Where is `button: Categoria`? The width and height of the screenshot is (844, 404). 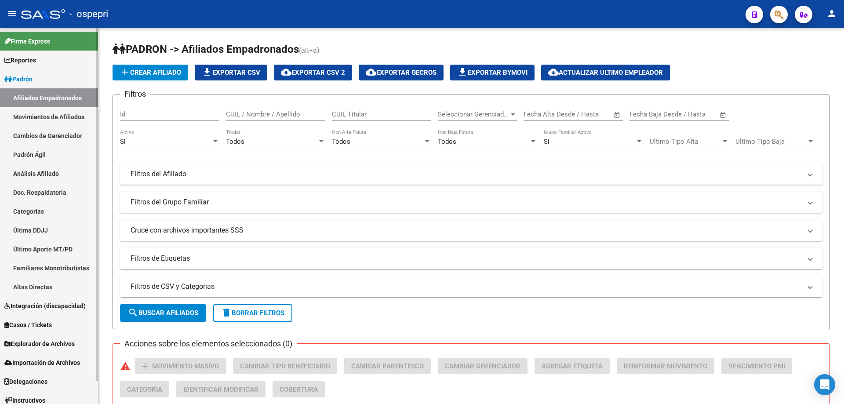
button: Categoria is located at coordinates (145, 389).